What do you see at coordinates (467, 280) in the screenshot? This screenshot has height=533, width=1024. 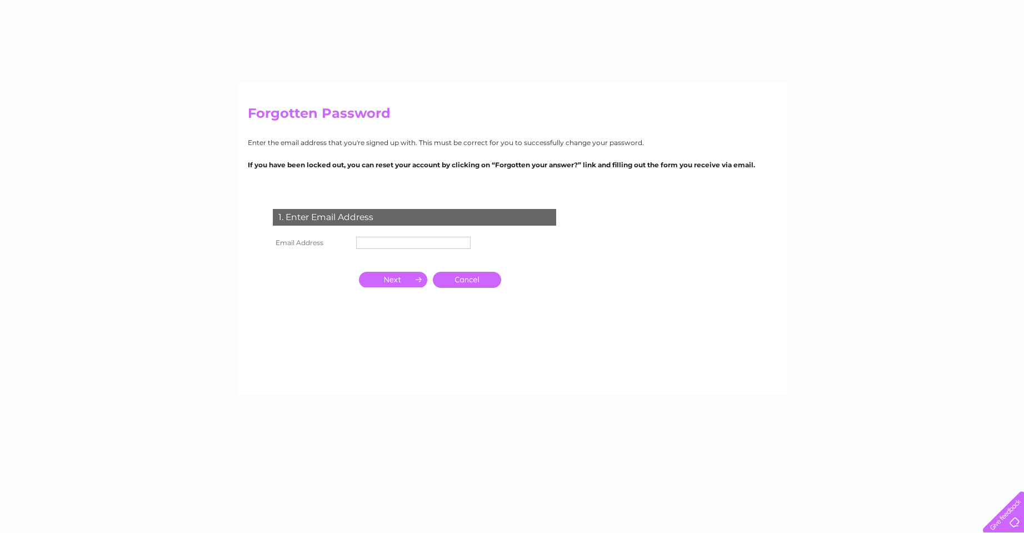 I see `a: Cancel` at bounding box center [467, 280].